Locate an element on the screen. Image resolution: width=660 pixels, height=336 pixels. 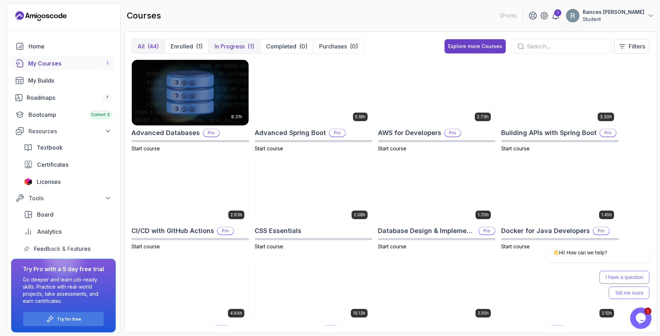
p: Filters is located at coordinates (637, 46).